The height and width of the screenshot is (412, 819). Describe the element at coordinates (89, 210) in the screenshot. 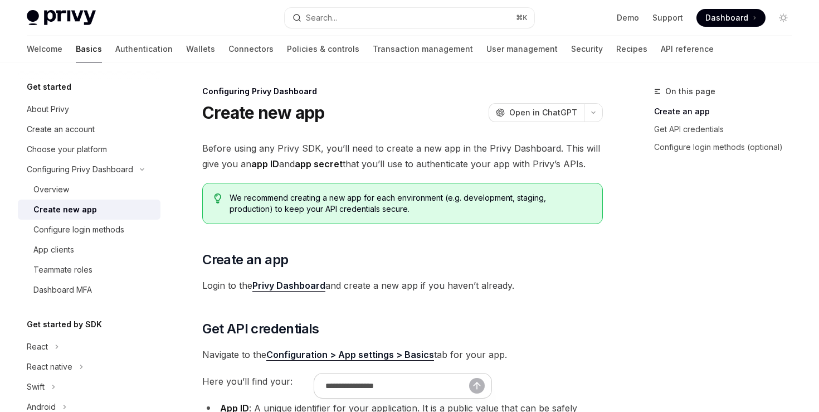

I see `a: Create new app` at that location.